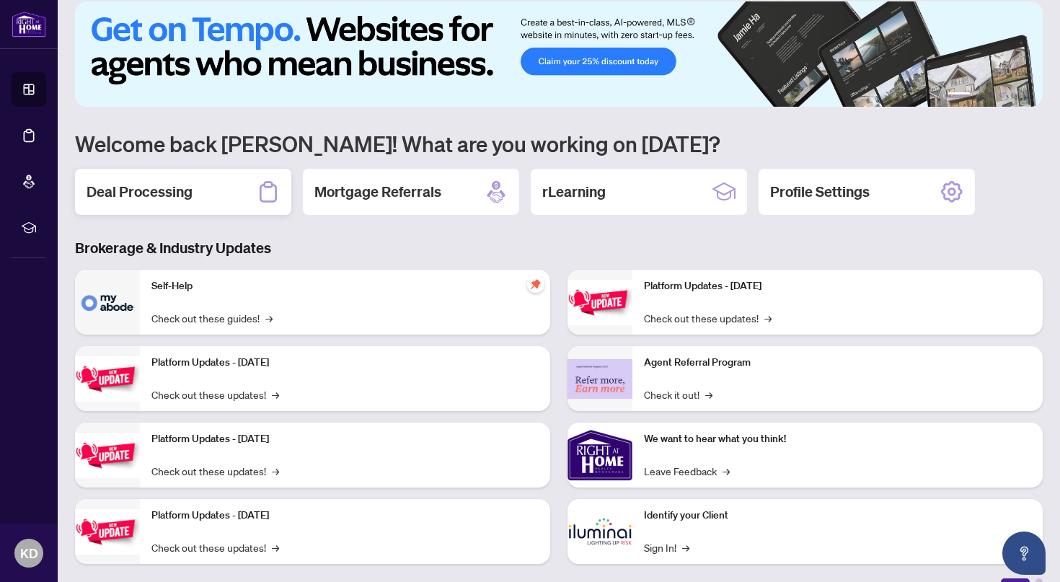  What do you see at coordinates (990, 95) in the screenshot?
I see `button: 3` at bounding box center [990, 95].